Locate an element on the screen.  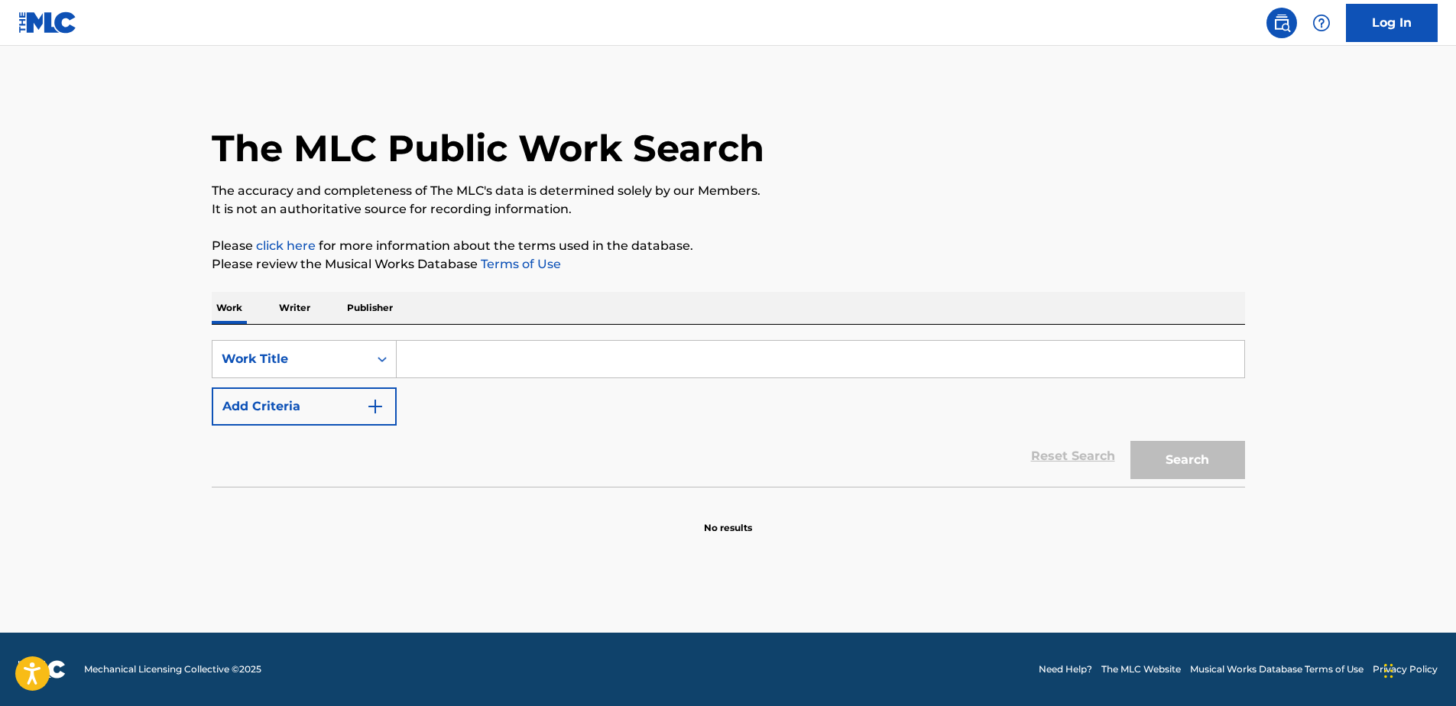
p: Publisher is located at coordinates (370, 308).